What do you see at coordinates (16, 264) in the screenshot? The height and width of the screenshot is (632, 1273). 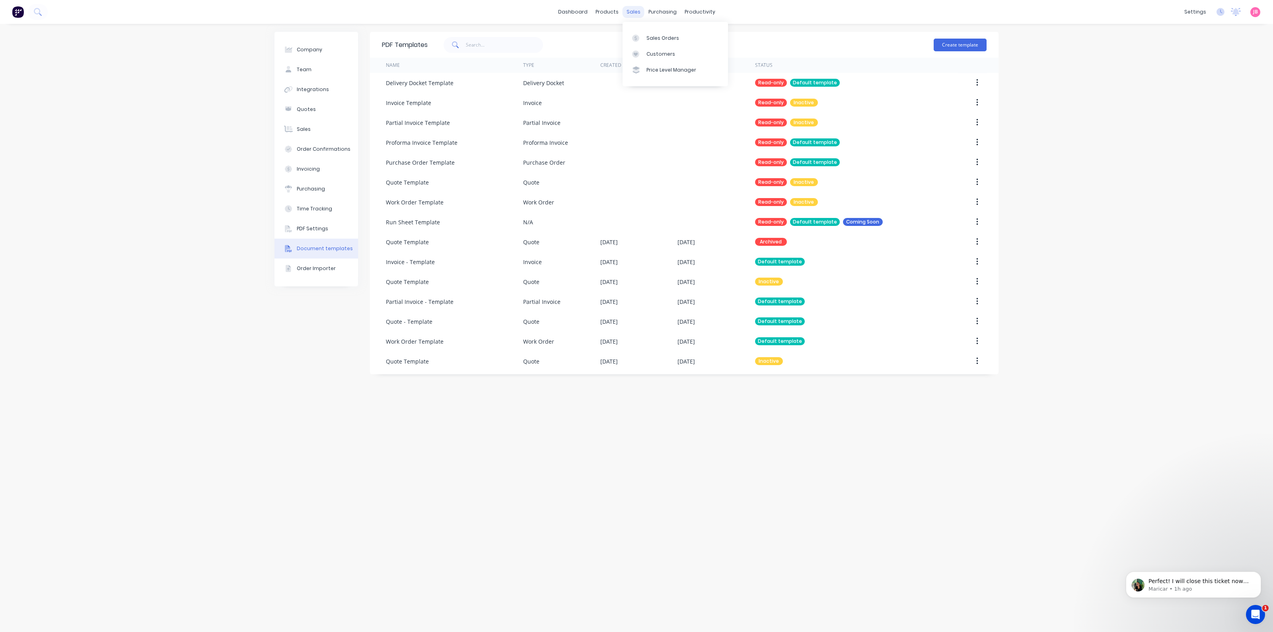 I see `button: Upload attachment` at bounding box center [16, 264].